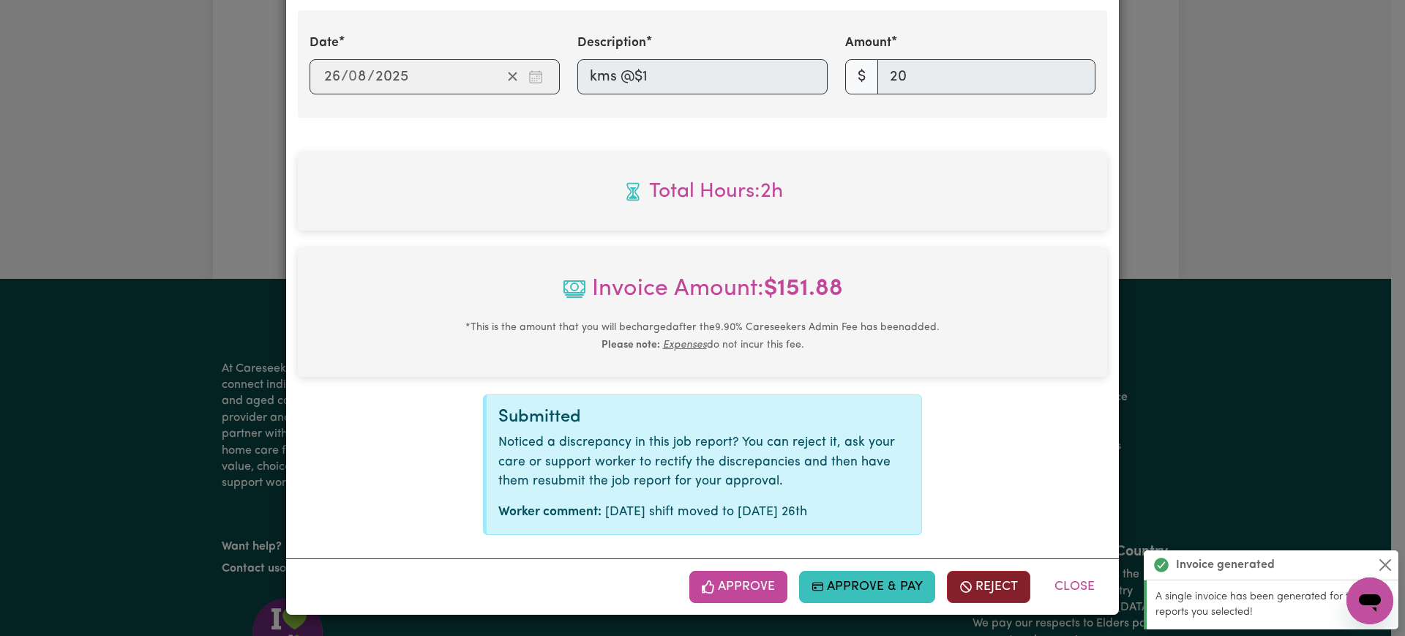  What do you see at coordinates (536, 77) in the screenshot?
I see `button: Enter the date of expense` at bounding box center [536, 77].